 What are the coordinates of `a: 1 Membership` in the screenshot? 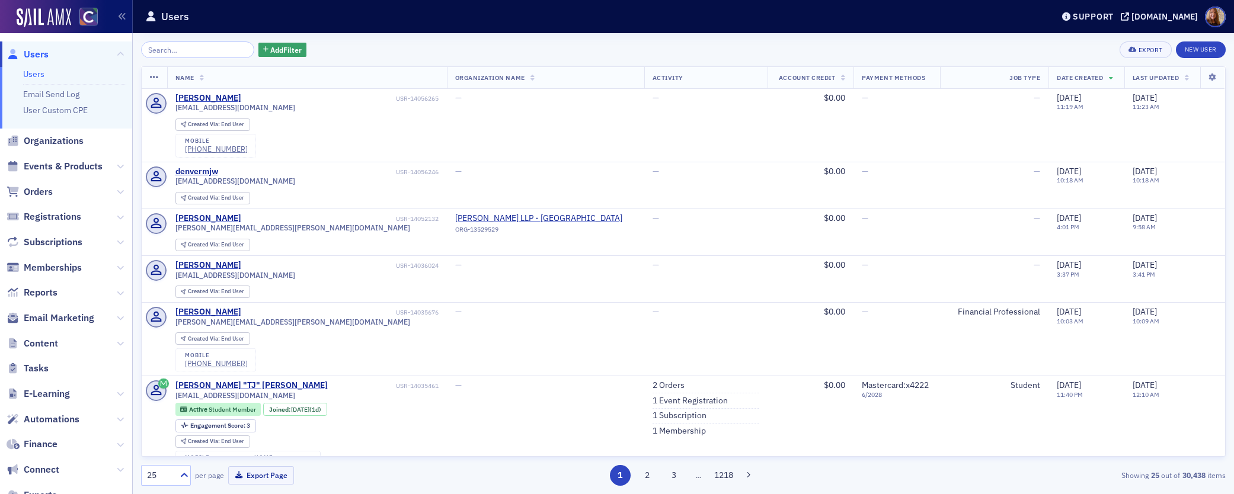 It's located at (679, 431).